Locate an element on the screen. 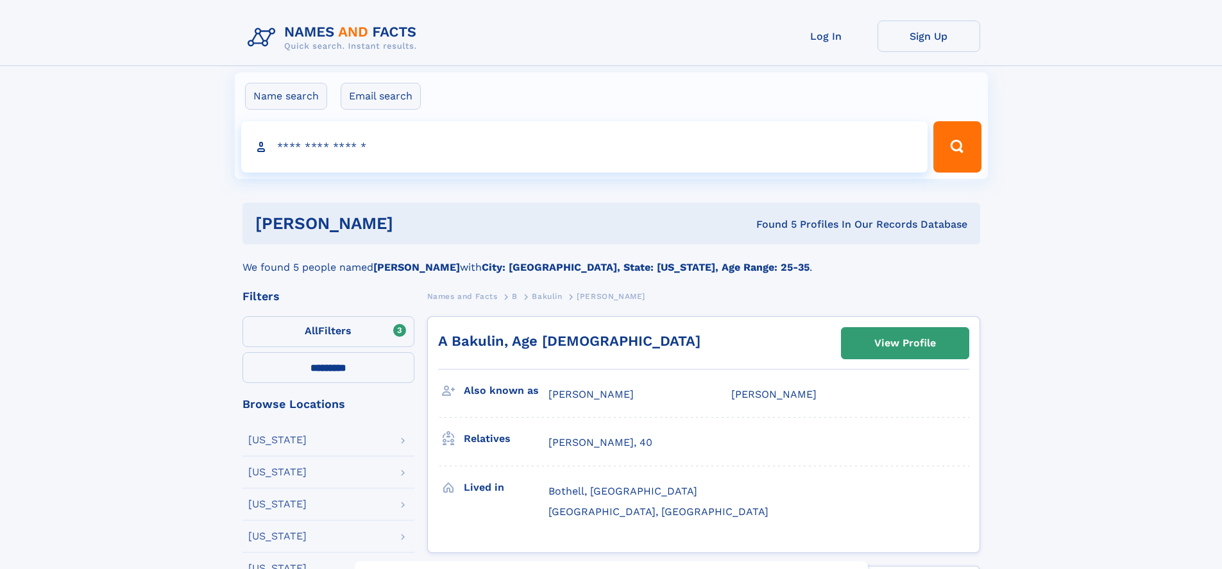 The width and height of the screenshot is (1222, 569). div: Browse Locations is located at coordinates (328, 404).